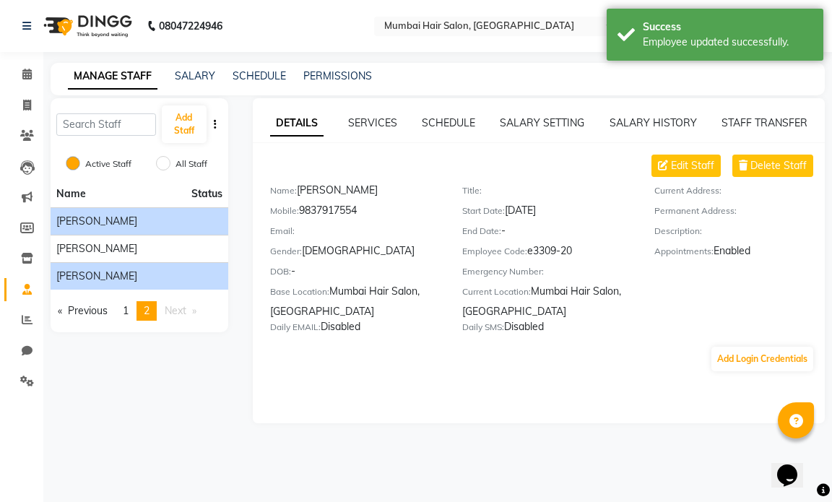 This screenshot has width=832, height=502. I want to click on button: Edit Staff, so click(686, 165).